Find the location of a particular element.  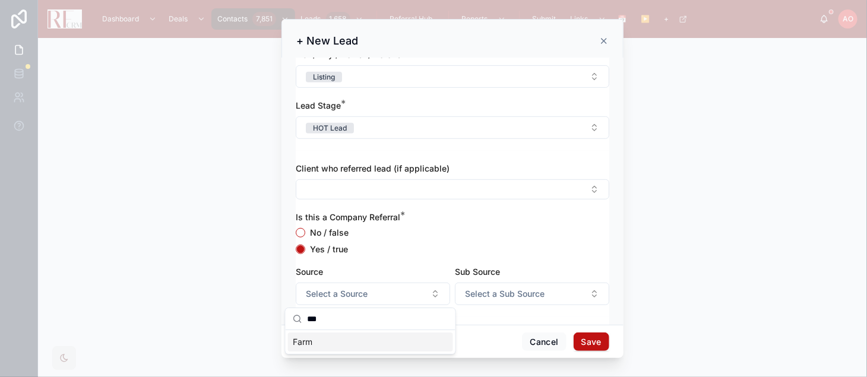

span: Source is located at coordinates (309, 271).